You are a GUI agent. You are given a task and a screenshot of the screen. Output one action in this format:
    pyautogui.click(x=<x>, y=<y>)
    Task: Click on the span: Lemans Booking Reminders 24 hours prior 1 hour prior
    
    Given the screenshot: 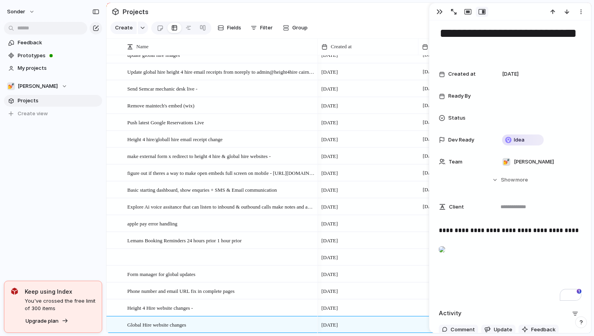 What is the action you would take?
    pyautogui.click(x=184, y=240)
    